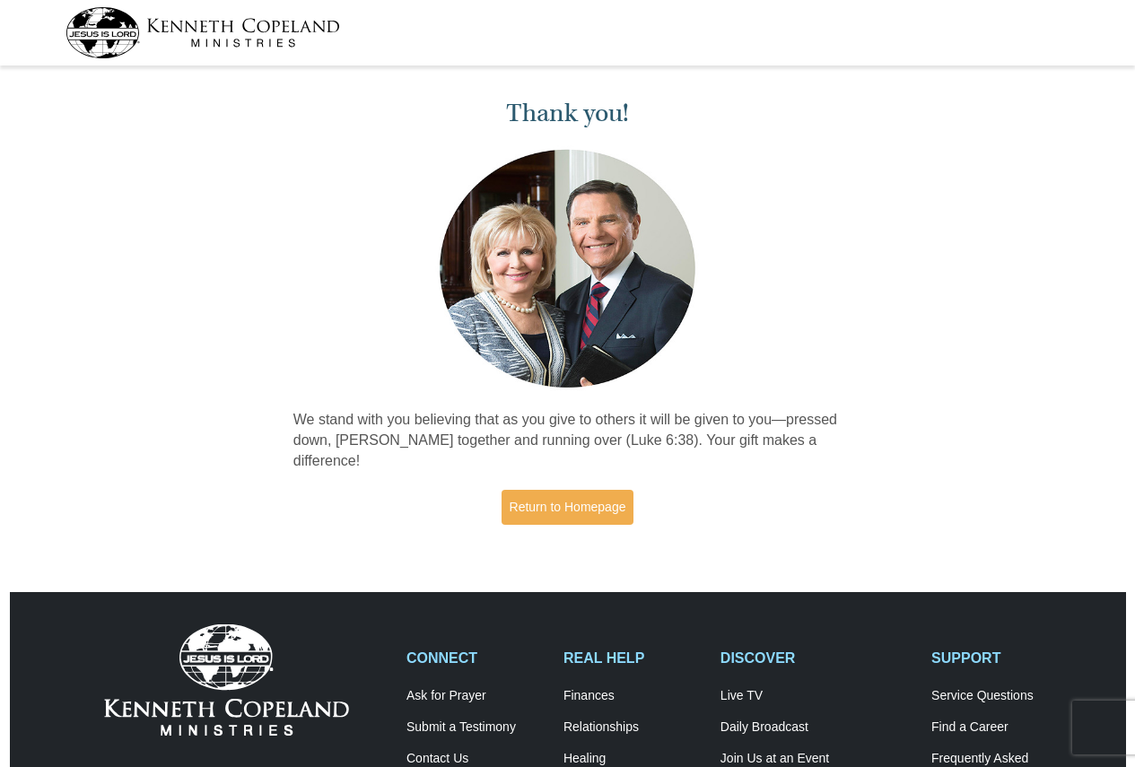 The width and height of the screenshot is (1135, 767). Describe the element at coordinates (632, 759) in the screenshot. I see `a: Healing` at that location.